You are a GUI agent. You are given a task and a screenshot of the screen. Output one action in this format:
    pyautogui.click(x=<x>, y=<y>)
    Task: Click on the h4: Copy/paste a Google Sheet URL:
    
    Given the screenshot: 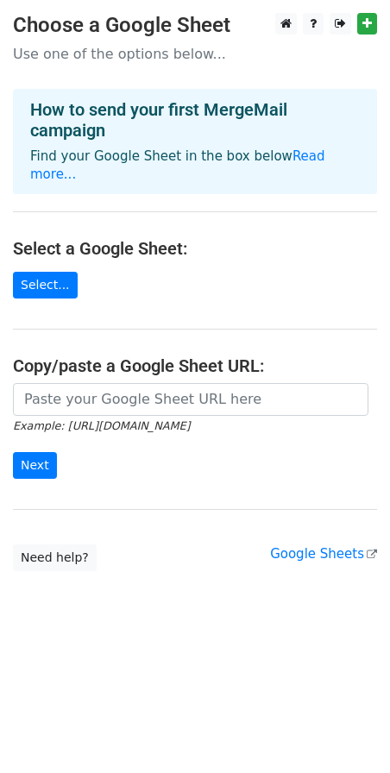 What is the action you would take?
    pyautogui.click(x=195, y=366)
    